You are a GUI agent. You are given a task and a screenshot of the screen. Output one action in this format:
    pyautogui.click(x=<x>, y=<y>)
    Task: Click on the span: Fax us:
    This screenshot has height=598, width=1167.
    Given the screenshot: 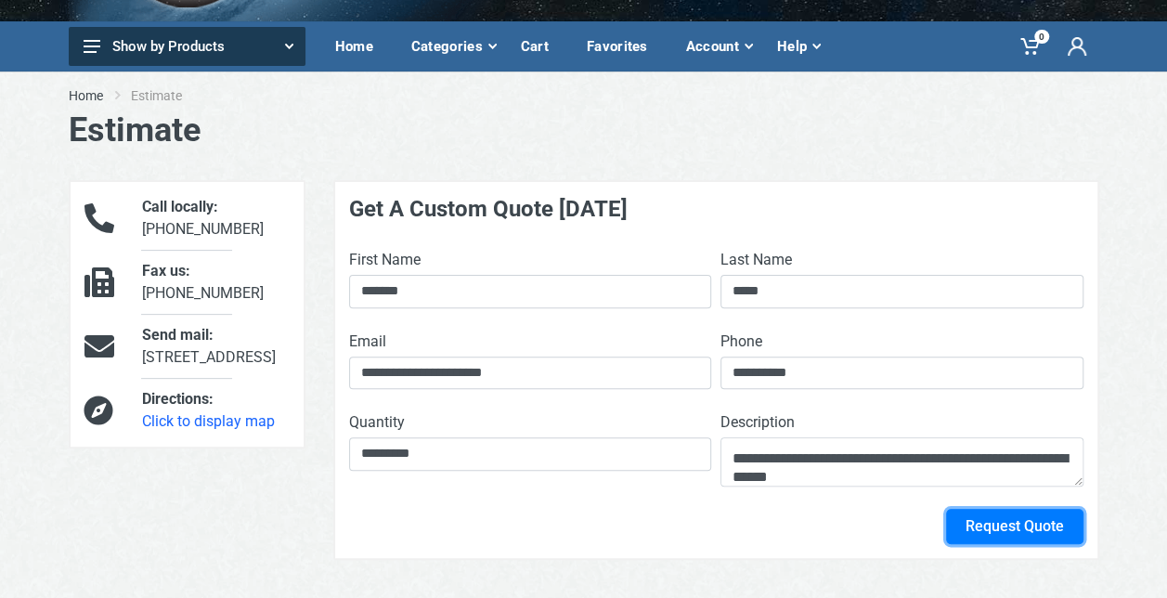 What is the action you would take?
    pyautogui.click(x=166, y=270)
    